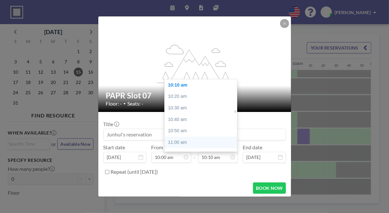  Describe the element at coordinates (202, 143) in the screenshot. I see `div: 11:00 am` at that location.